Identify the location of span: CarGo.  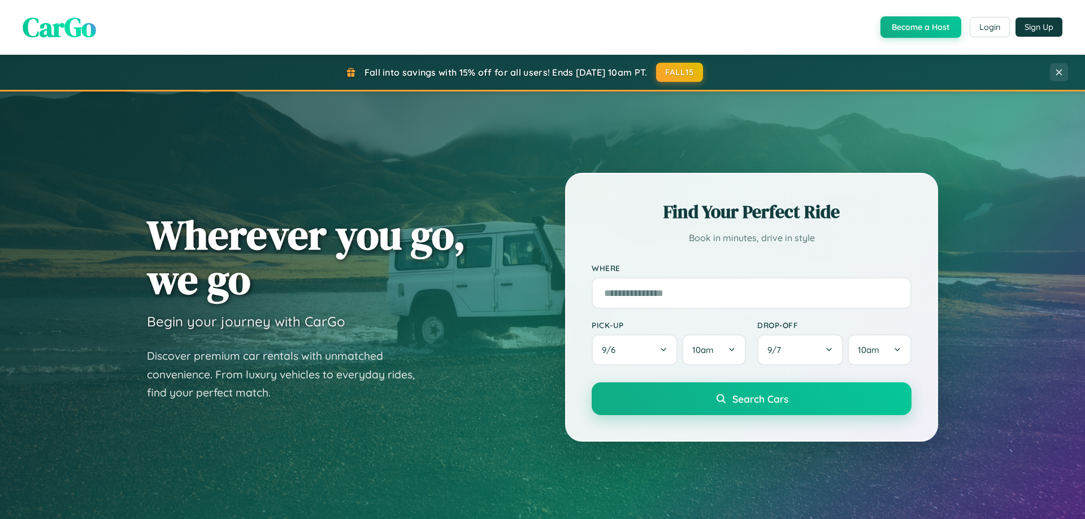
(59, 27).